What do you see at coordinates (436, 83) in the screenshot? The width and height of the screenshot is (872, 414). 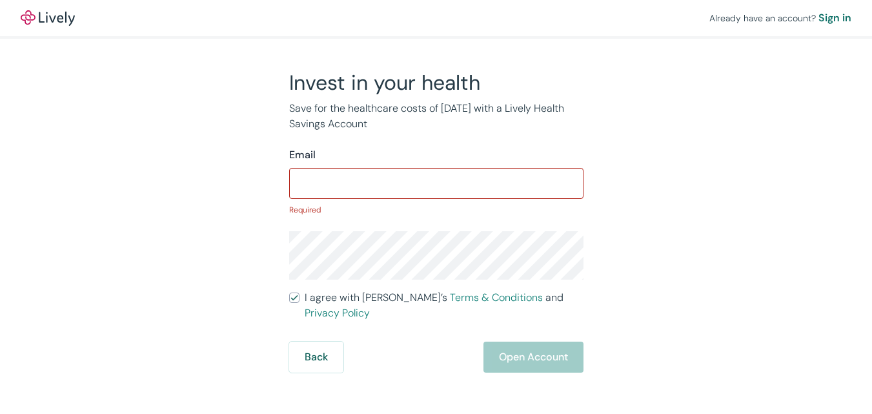 I see `h2: Invest in your health` at bounding box center [436, 83].